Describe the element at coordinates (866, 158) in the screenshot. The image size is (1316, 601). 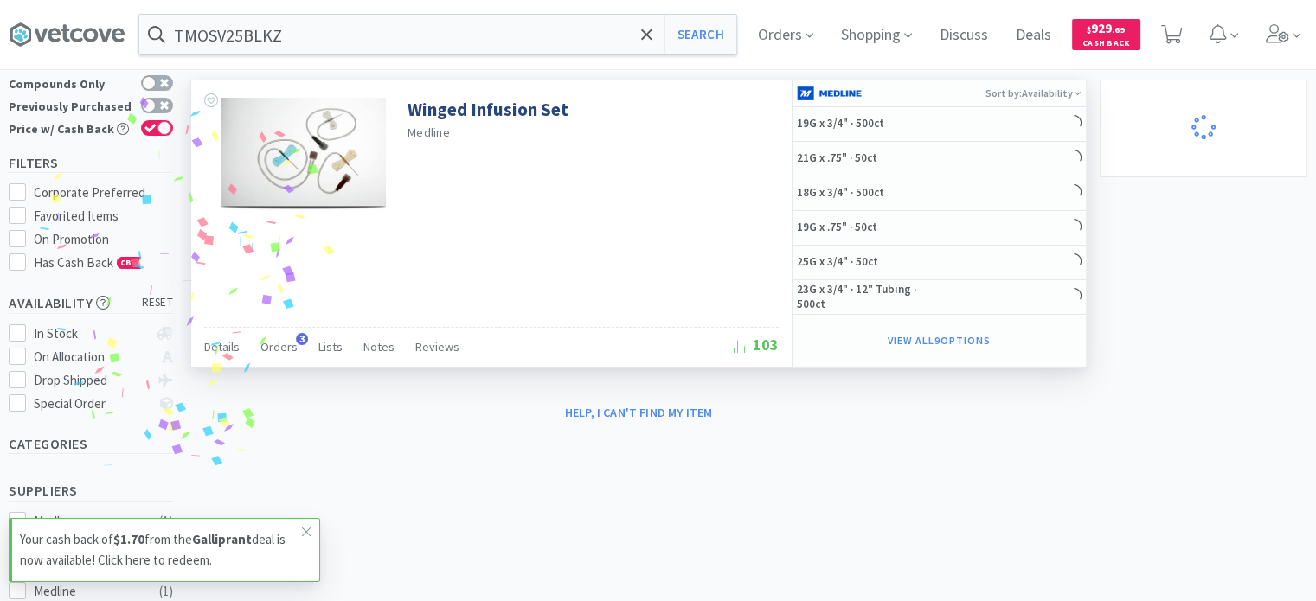
I see `h5: 21G x .75" · 50ct` at that location.